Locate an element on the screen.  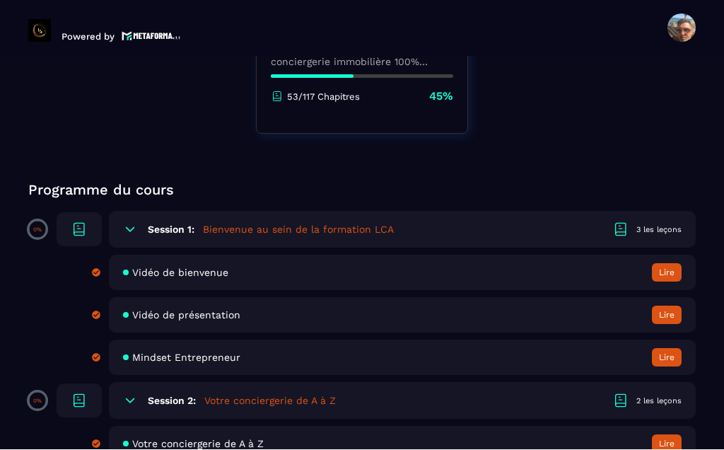
div: 2 les leçons is located at coordinates (659, 401).